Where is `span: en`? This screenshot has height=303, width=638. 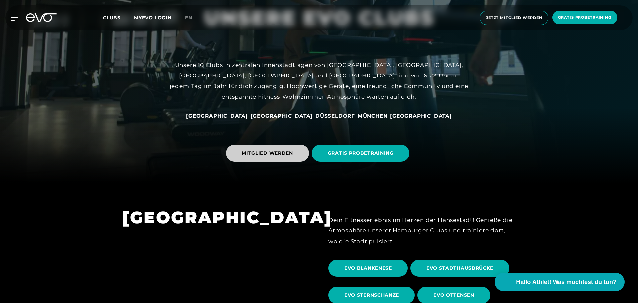 span: en is located at coordinates (189, 18).